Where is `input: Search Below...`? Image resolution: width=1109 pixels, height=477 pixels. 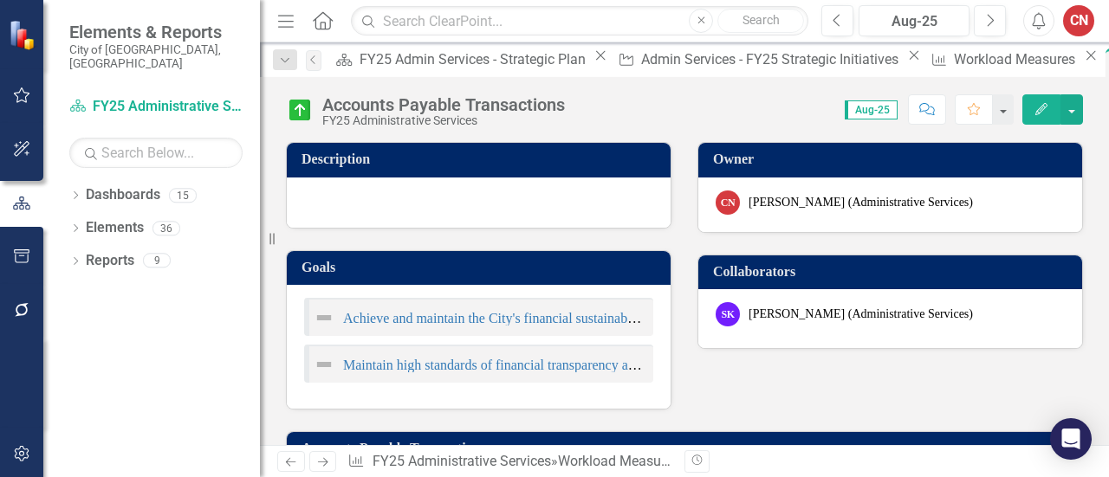
input: Search Below... is located at coordinates (156, 152).